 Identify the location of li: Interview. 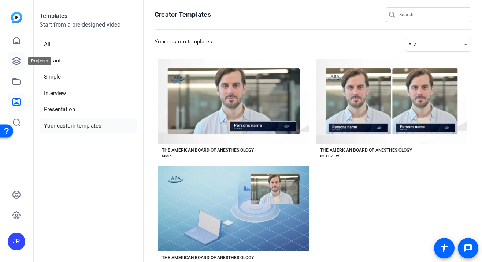
(88, 93).